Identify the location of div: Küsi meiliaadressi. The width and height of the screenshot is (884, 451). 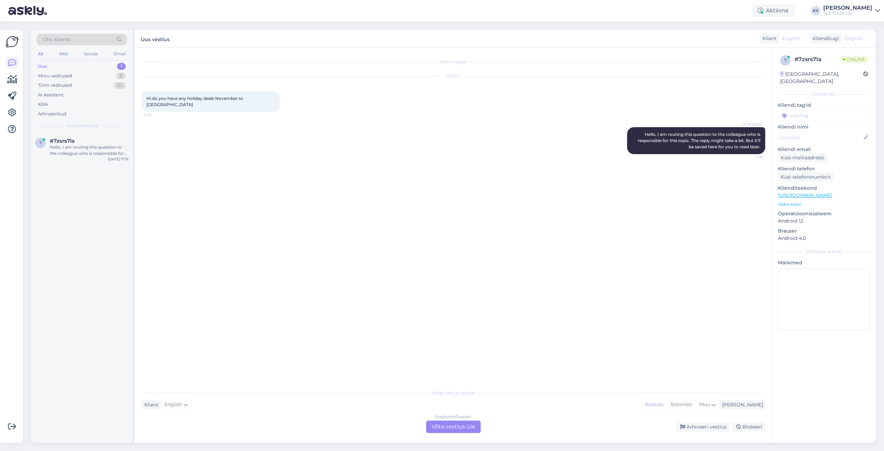
(803, 157).